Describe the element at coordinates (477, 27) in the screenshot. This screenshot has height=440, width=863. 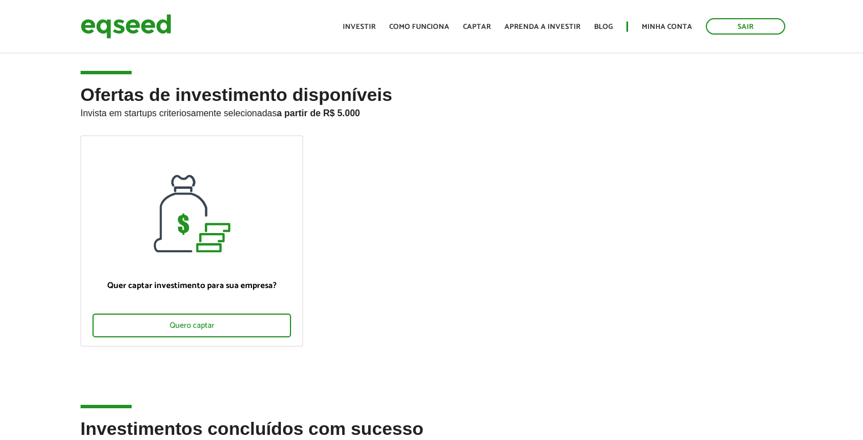
I see `a: Captar` at that location.